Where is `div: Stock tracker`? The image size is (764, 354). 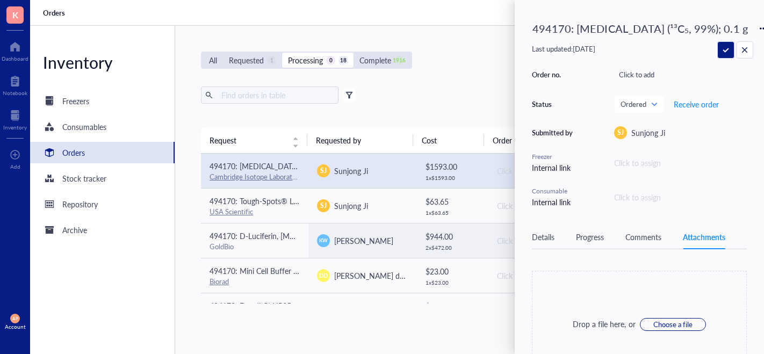 div: Stock tracker is located at coordinates (84, 178).